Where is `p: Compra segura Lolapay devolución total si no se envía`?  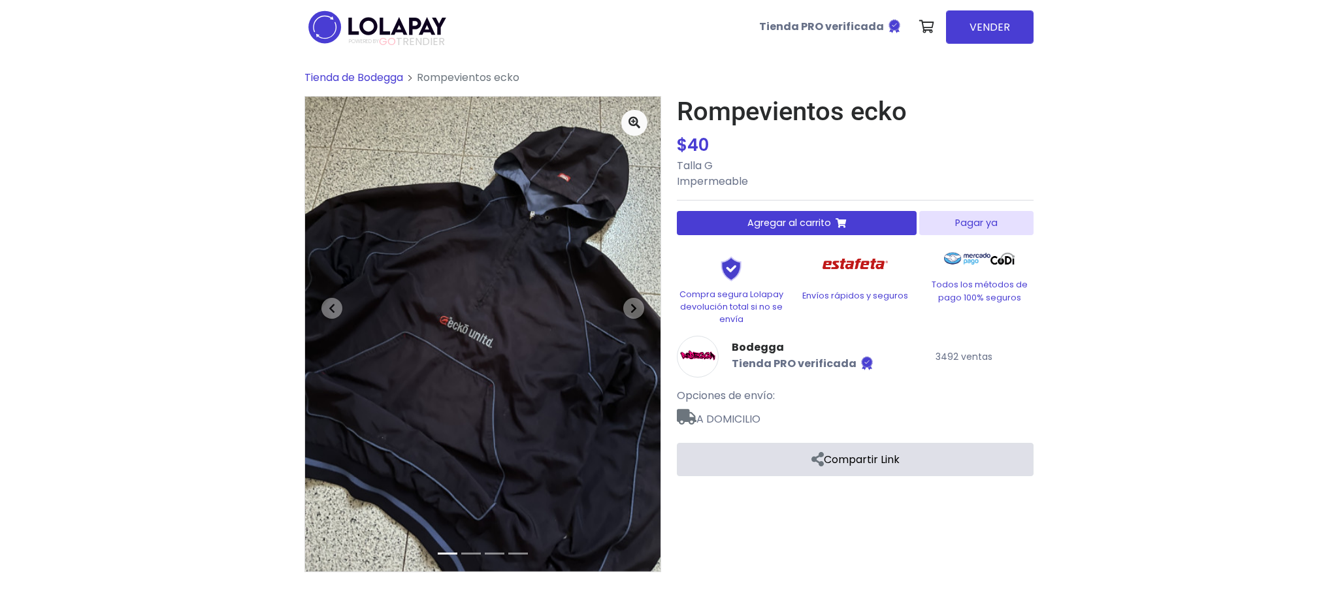
p: Compra segura Lolapay devolución total si no se envía is located at coordinates (731, 307).